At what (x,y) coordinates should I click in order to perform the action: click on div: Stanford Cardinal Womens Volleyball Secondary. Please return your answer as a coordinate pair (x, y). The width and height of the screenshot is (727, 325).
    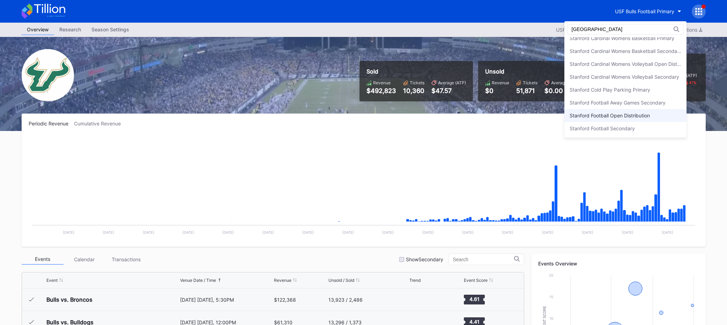
    Looking at the image, I should click on (624, 77).